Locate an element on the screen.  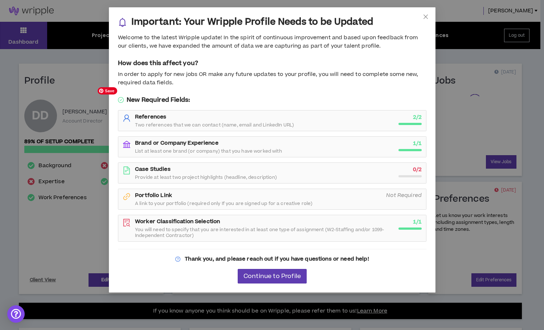
span: Two references that we can contact (name, email and LinkedIn URL) is located at coordinates (215, 125).